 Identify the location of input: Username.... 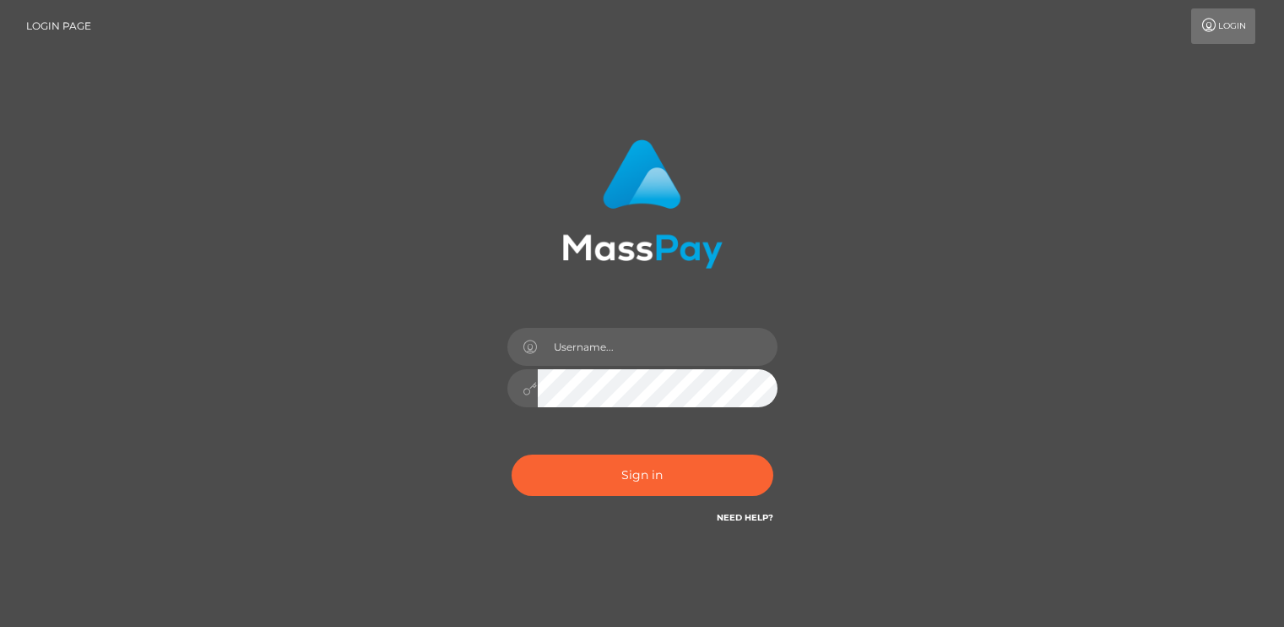
(658, 346).